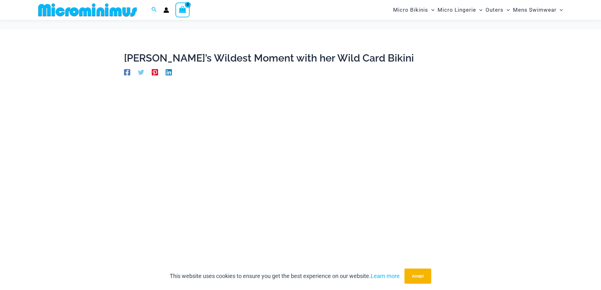 This screenshot has width=601, height=290. I want to click on button: Accept, so click(418, 276).